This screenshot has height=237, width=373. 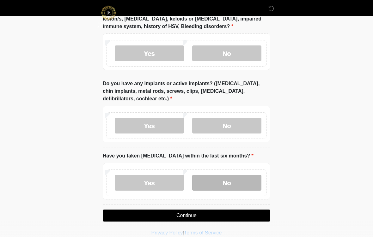 I want to click on button: Continue, so click(x=186, y=216).